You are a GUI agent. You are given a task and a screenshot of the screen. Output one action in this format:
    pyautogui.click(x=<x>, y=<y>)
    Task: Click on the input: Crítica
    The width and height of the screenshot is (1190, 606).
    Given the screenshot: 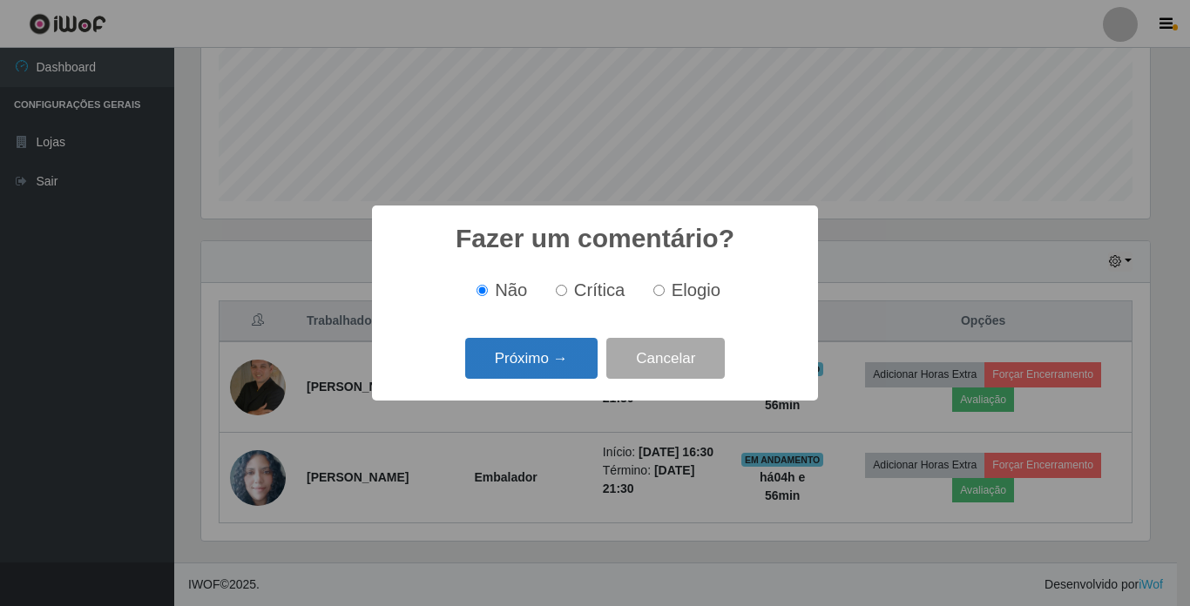 What is the action you would take?
    pyautogui.click(x=561, y=290)
    